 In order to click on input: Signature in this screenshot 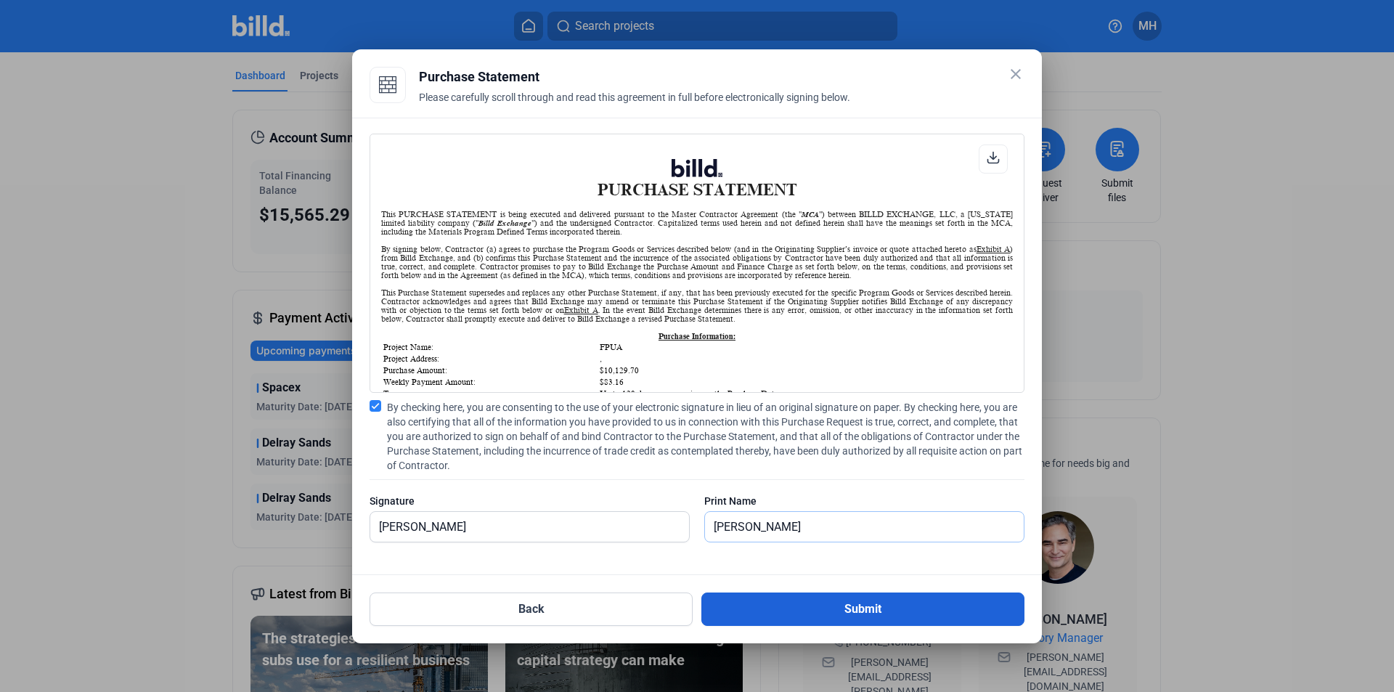, I will do `click(521, 526)`.